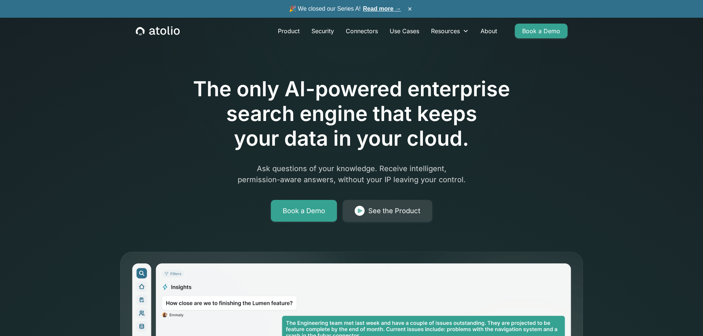 This screenshot has height=336, width=703. I want to click on a: See the Product, so click(388, 211).